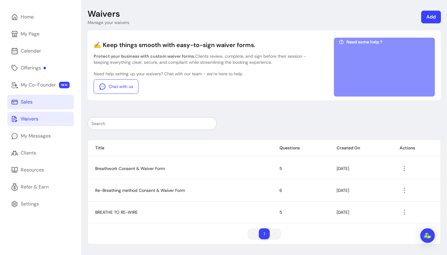 The image size is (447, 255). What do you see at coordinates (27, 17) in the screenshot?
I see `div: Home` at bounding box center [27, 17].